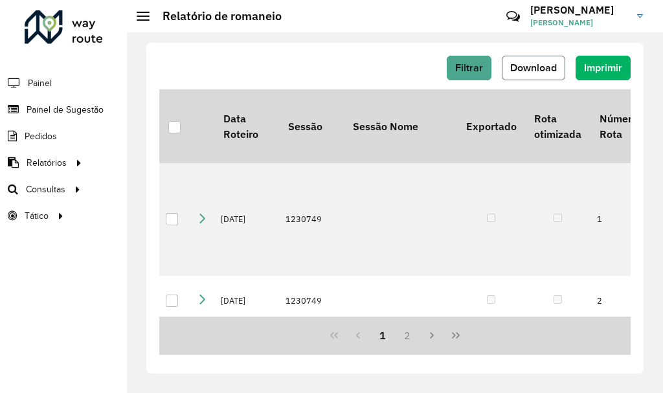  I want to click on span: Relatórios, so click(47, 162).